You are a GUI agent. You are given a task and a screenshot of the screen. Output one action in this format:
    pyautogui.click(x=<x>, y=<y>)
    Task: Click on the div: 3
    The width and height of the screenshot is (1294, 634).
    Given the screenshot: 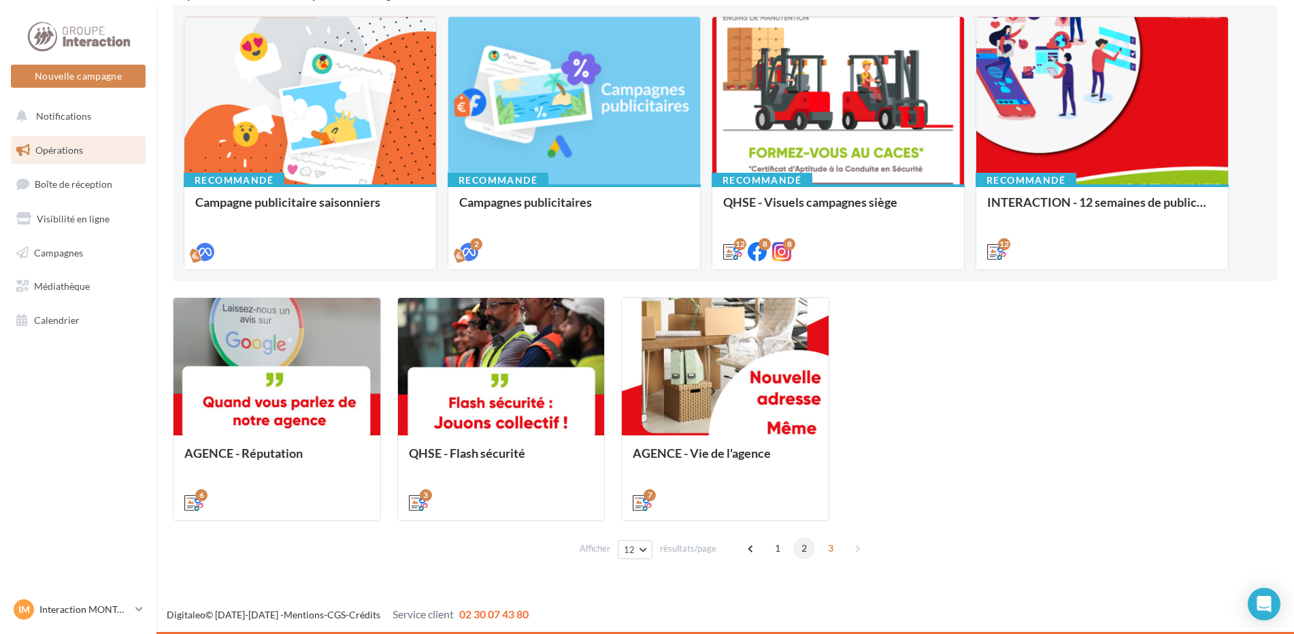 What is the action you would take?
    pyautogui.click(x=426, y=495)
    